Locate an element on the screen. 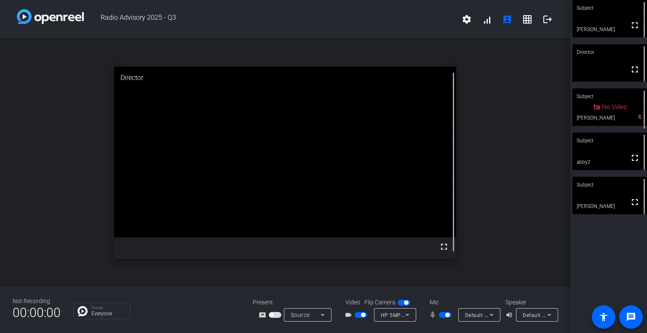 This screenshot has height=333, width=647. p: Group is located at coordinates (108, 308).